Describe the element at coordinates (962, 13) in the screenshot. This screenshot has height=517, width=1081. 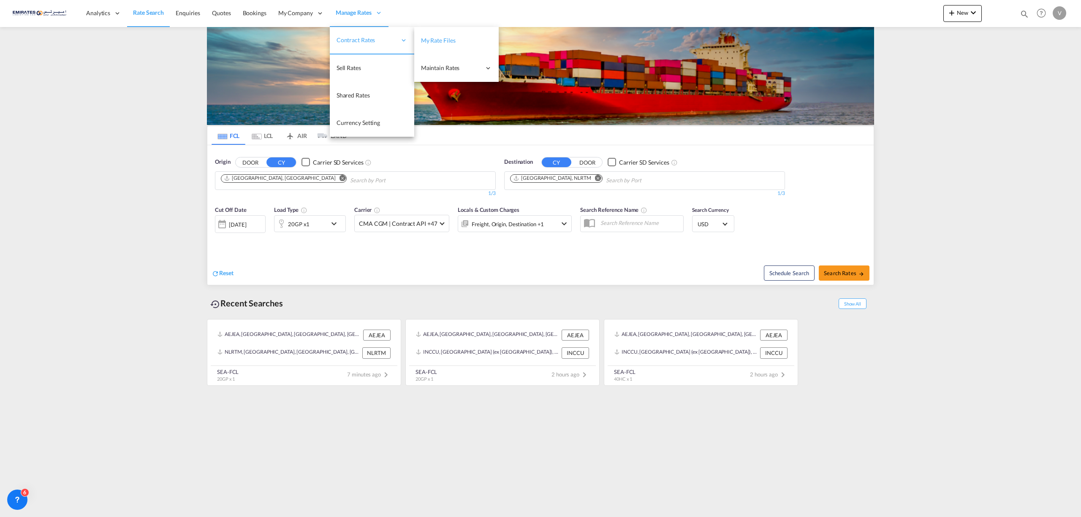
I see `span: New` at that location.